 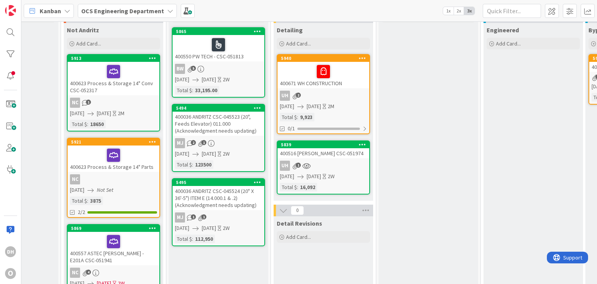 What do you see at coordinates (206, 90) in the screenshot?
I see `div: 33,195.00` at bounding box center [206, 90].